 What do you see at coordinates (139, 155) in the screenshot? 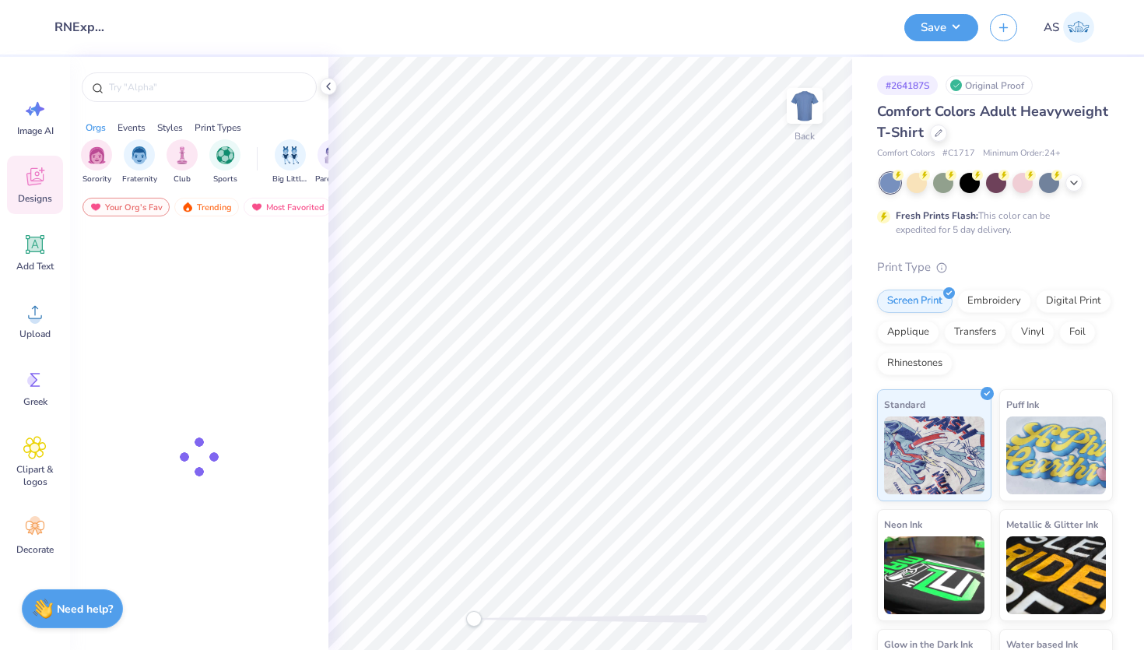
I see `img: Fraternity Image` at bounding box center [139, 155].